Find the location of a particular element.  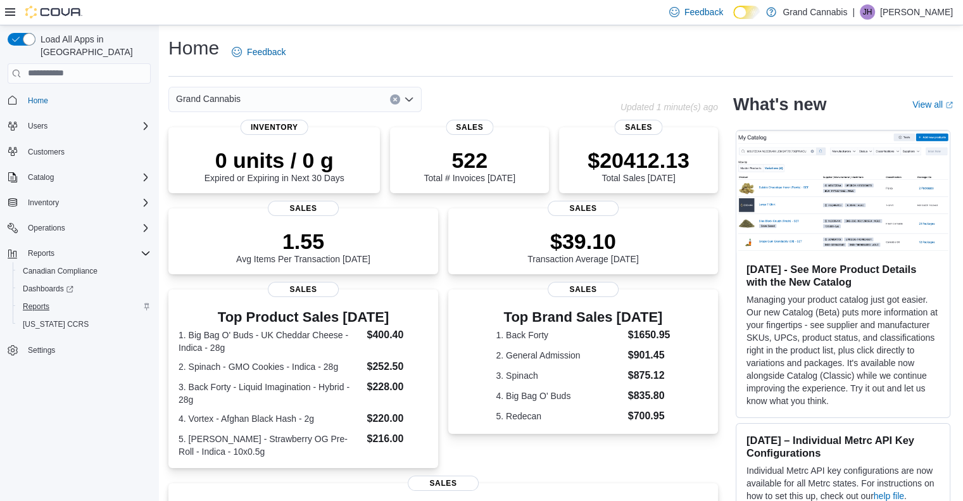

dt: 2. General Admission is located at coordinates (559, 355).